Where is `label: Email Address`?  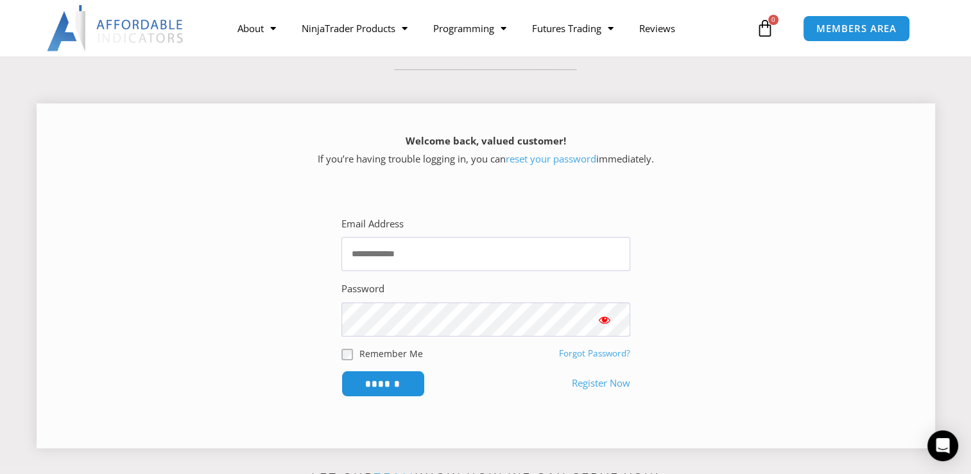
label: Email Address is located at coordinates (372, 224).